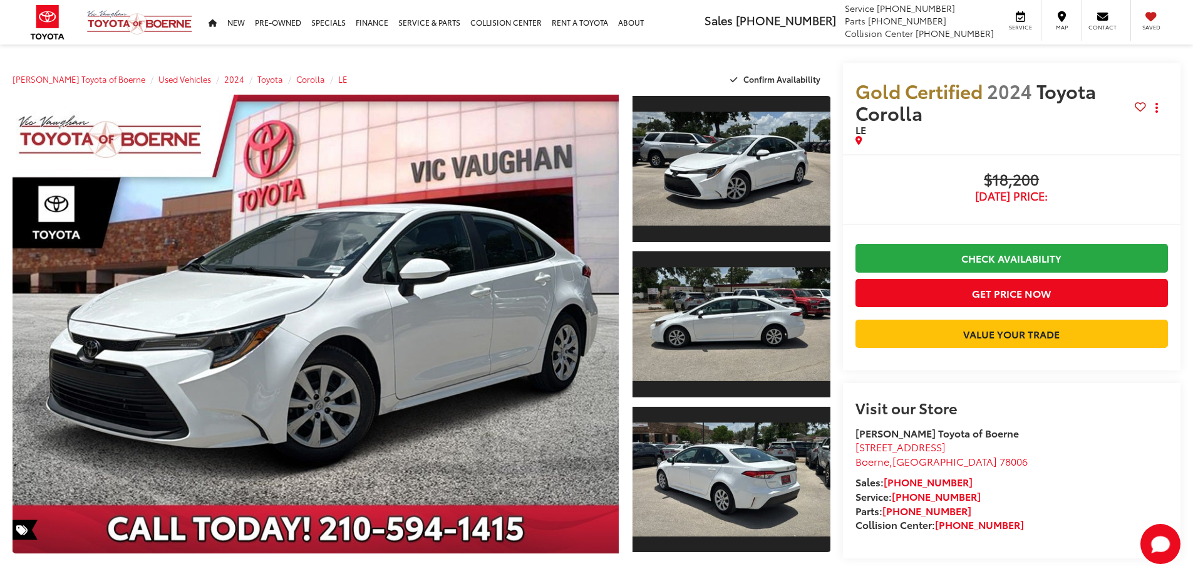 The width and height of the screenshot is (1193, 576). I want to click on a: Check Availability, so click(1012, 257).